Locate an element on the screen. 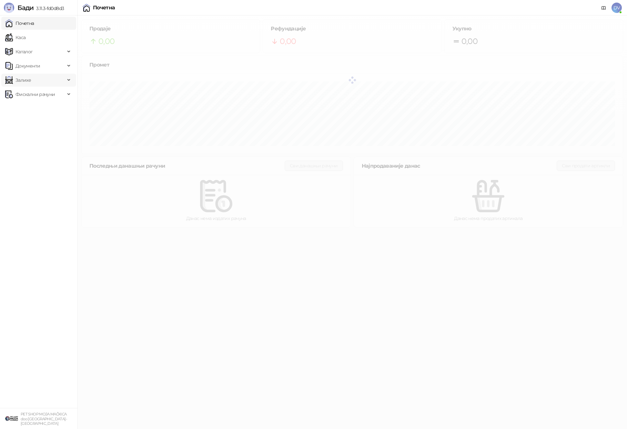 The height and width of the screenshot is (429, 627). span: 3.11.3-fd0d8d3 is located at coordinates (49, 8).